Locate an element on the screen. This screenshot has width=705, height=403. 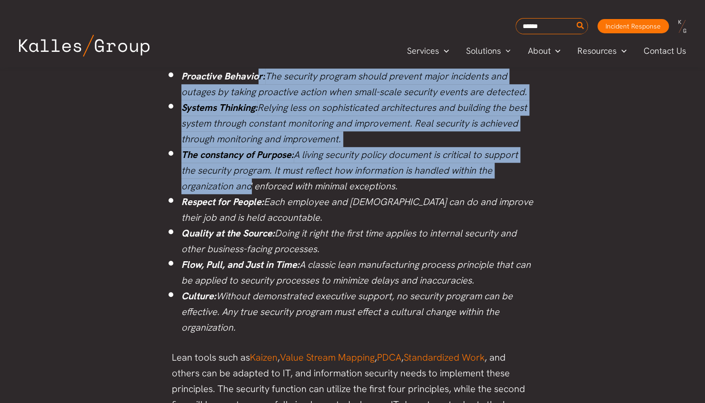
a: Standardized Work is located at coordinates (444, 357).